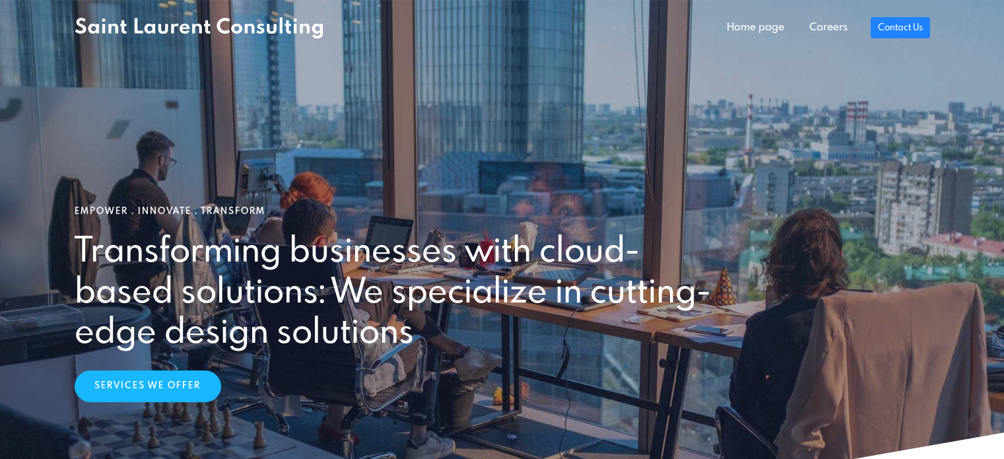 The height and width of the screenshot is (459, 1004). What do you see at coordinates (148, 386) in the screenshot?
I see `a: Services We Offer` at bounding box center [148, 386].